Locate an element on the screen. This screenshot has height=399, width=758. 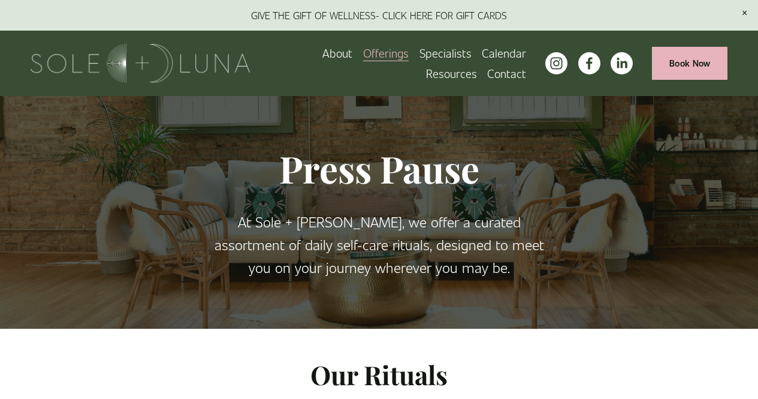
img: Sole + Luna is located at coordinates (140, 63).